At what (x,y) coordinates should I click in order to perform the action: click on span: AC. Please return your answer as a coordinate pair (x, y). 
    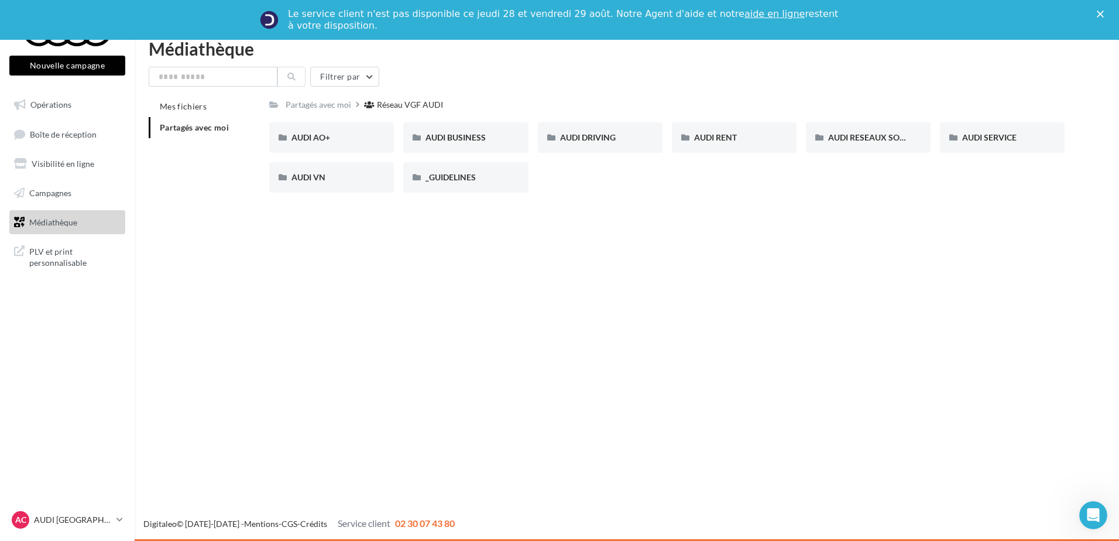
    Looking at the image, I should click on (20, 519).